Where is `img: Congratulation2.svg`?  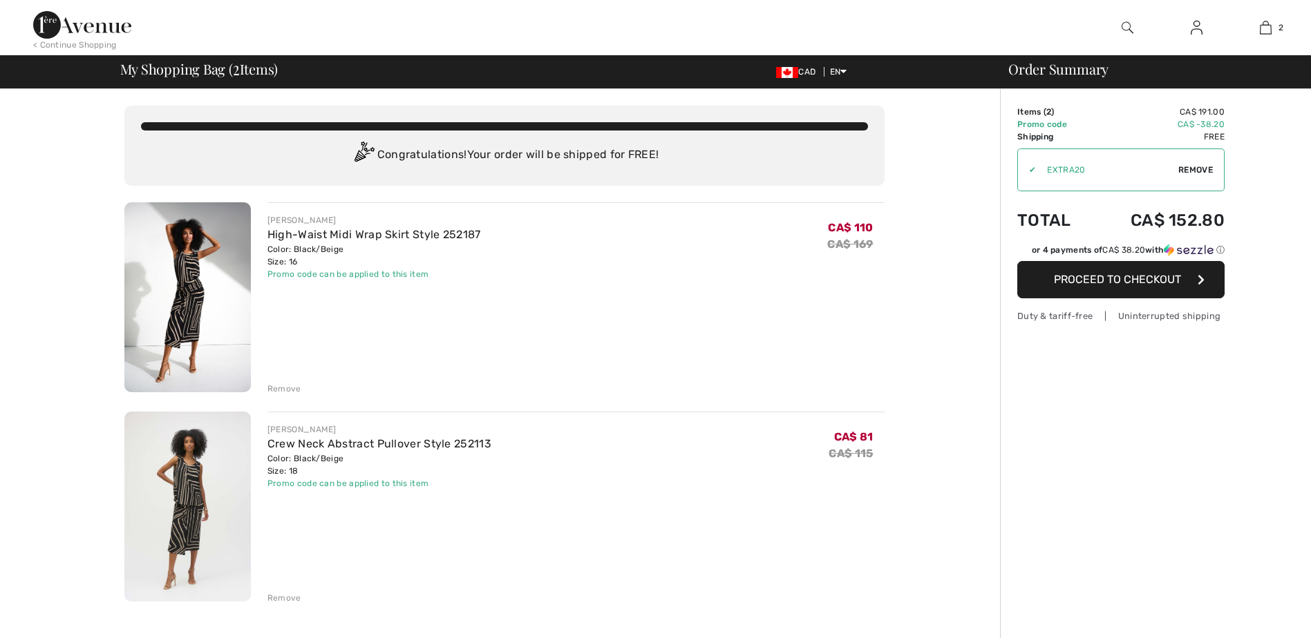
img: Congratulation2.svg is located at coordinates (363, 155).